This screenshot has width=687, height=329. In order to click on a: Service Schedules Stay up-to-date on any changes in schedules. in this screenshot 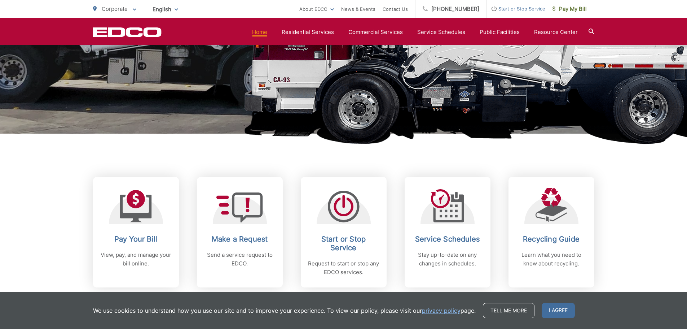, I will do `click(448, 232)`.